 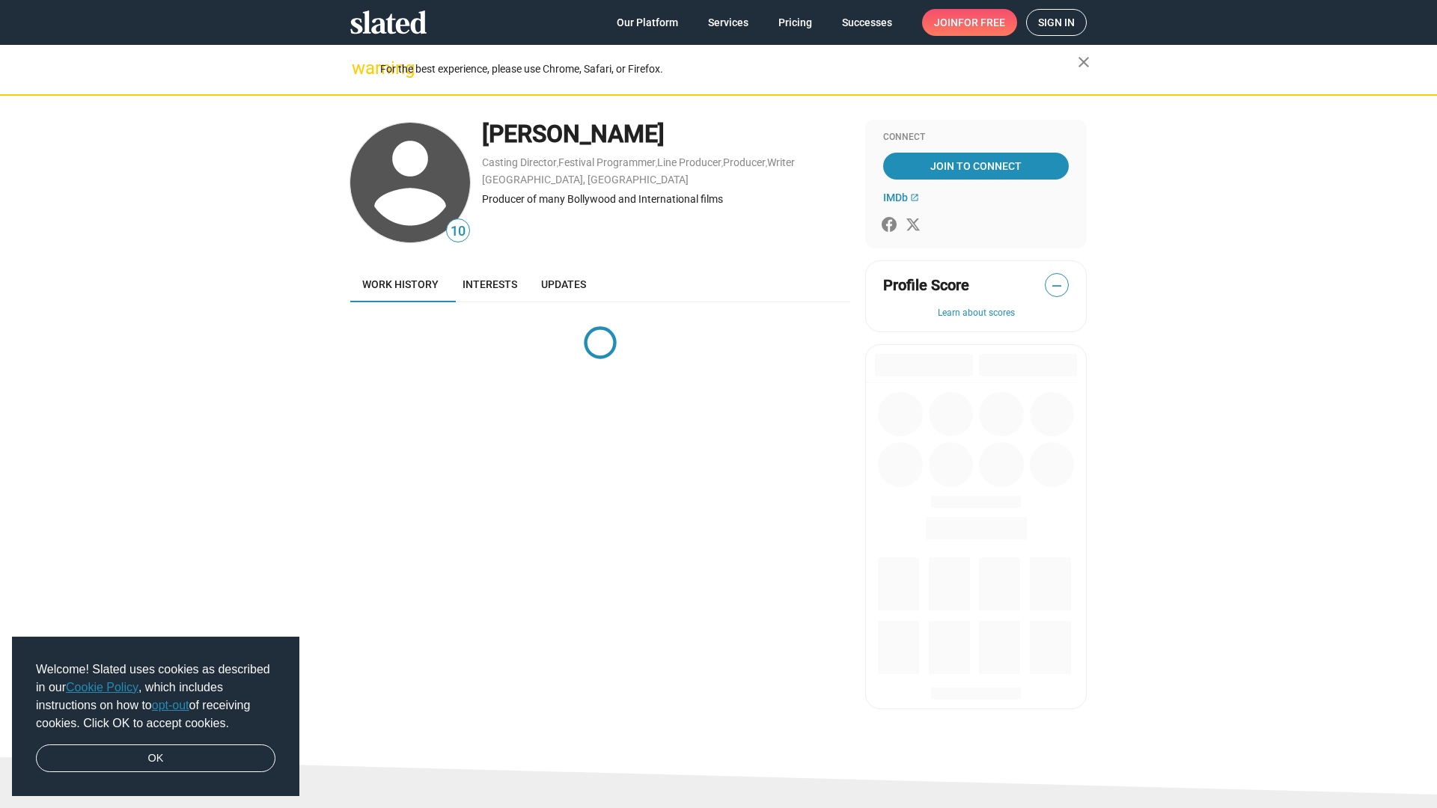 I want to click on a: Services, so click(x=728, y=22).